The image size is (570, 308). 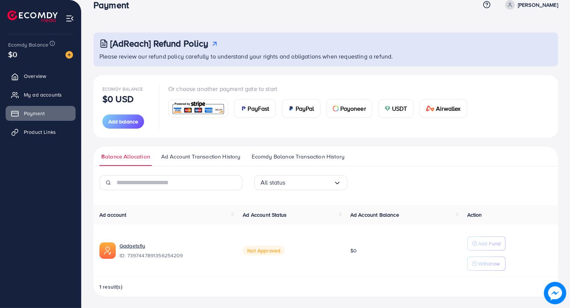 What do you see at coordinates (159, 43) in the screenshot?
I see `h3: [AdReach] Refund Policy` at bounding box center [159, 43].